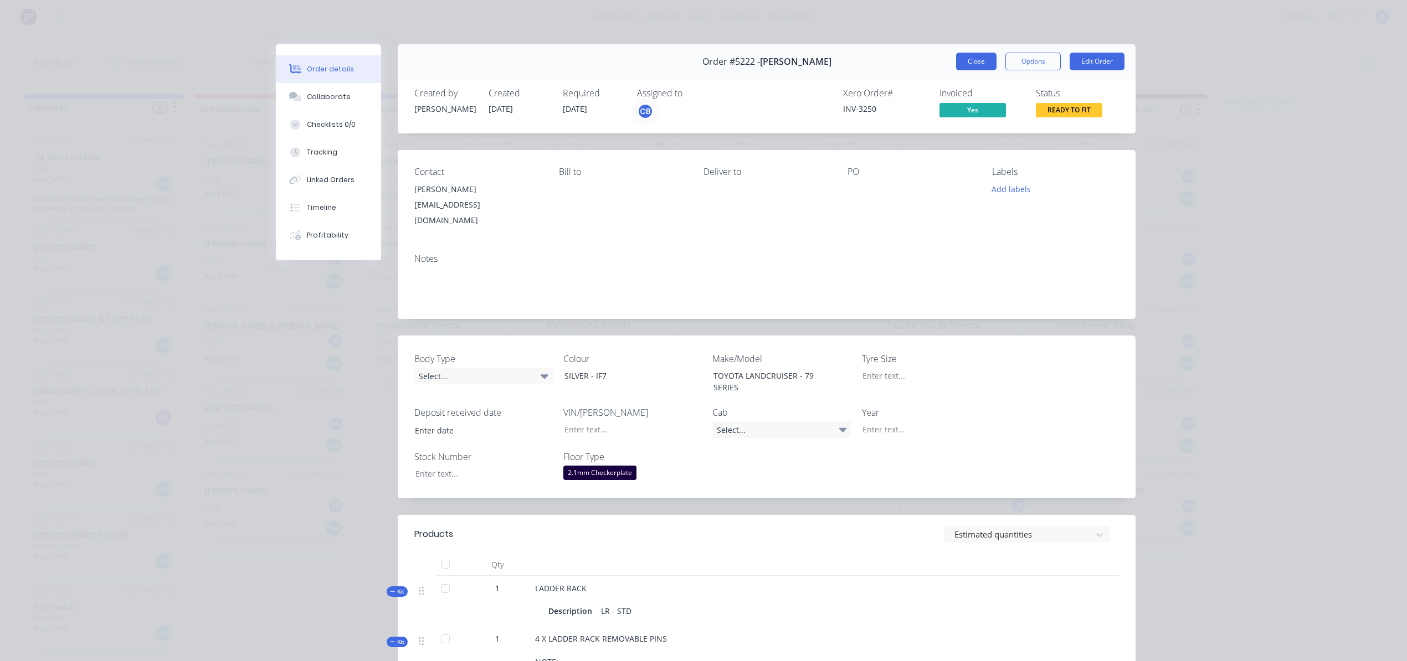  What do you see at coordinates (328, 125) in the screenshot?
I see `button: Checklists 0/0` at bounding box center [328, 125].